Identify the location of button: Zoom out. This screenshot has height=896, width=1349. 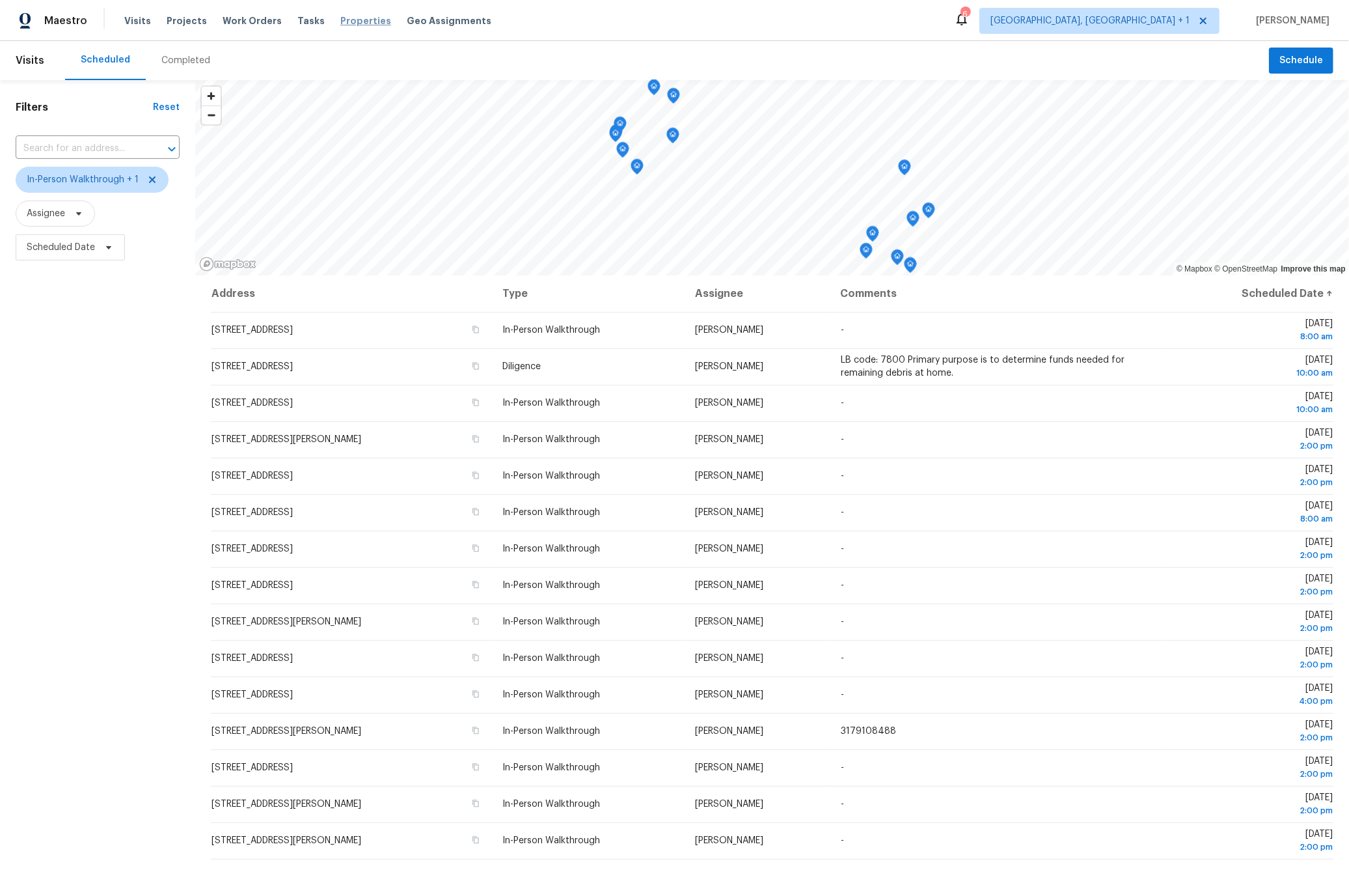
(210, 115).